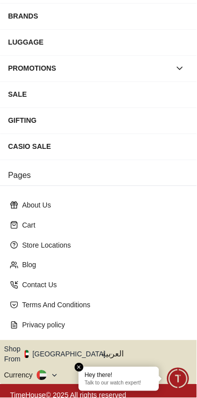 The width and height of the screenshot is (197, 398). Describe the element at coordinates (102, 305) in the screenshot. I see `p: Terms And Conditions` at that location.